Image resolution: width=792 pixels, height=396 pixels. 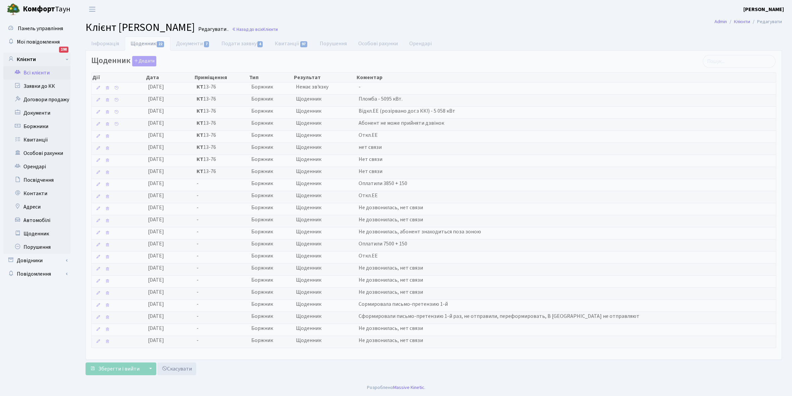 I want to click on a: Адреси, so click(x=37, y=207).